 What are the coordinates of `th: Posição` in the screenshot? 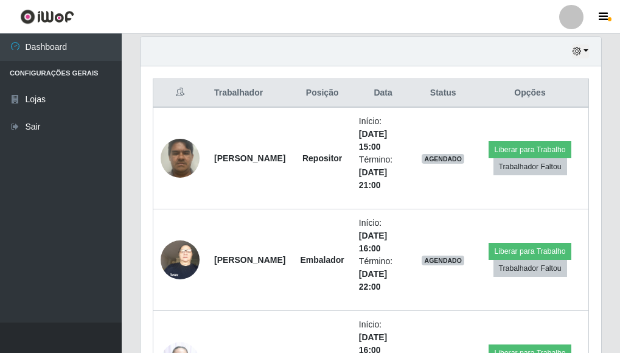 It's located at (322, 93).